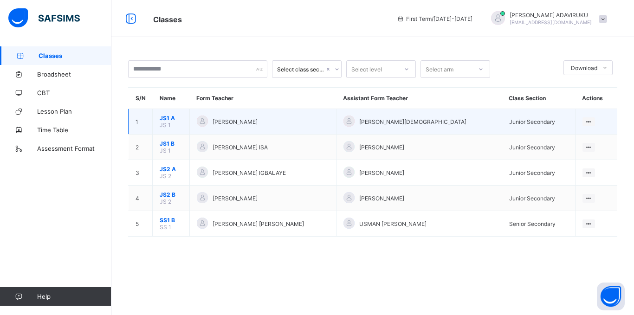 The image size is (634, 315). What do you see at coordinates (584, 68) in the screenshot?
I see `span: Download` at bounding box center [584, 68].